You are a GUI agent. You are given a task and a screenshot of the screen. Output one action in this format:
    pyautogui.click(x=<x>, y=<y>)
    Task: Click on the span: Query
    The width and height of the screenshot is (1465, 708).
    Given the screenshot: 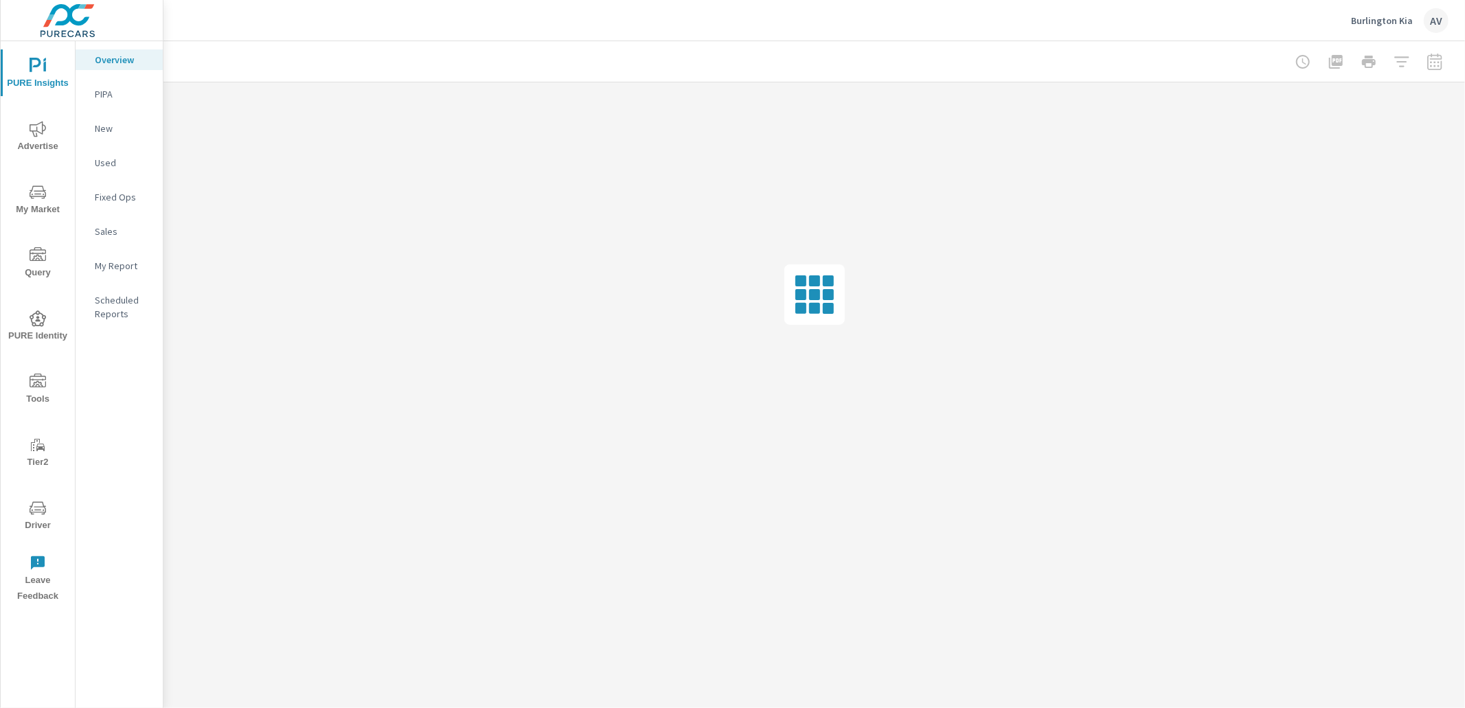 What is the action you would take?
    pyautogui.click(x=38, y=264)
    